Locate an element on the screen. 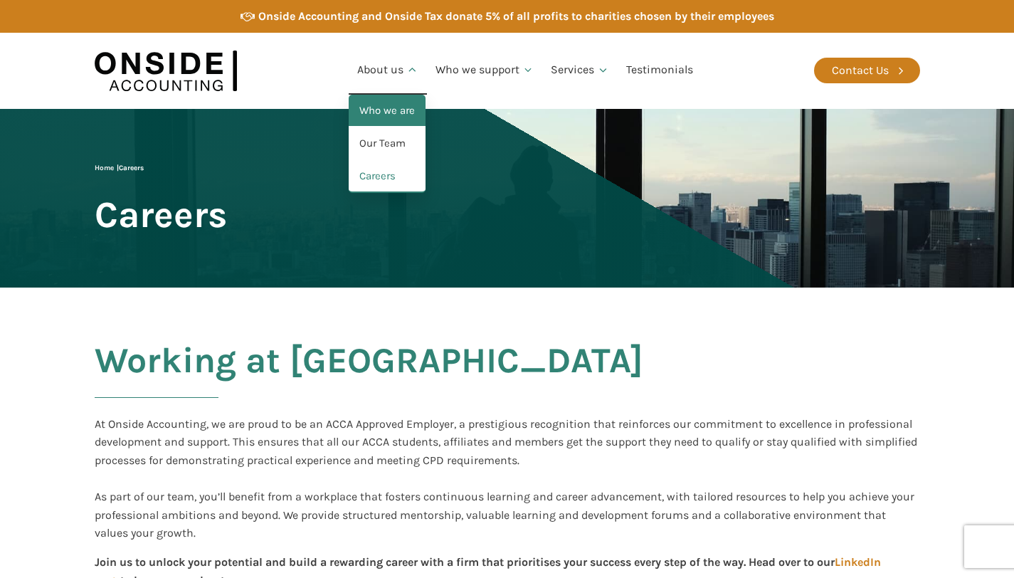 The width and height of the screenshot is (1014, 578). img: Onside Accounting is located at coordinates (166, 70).